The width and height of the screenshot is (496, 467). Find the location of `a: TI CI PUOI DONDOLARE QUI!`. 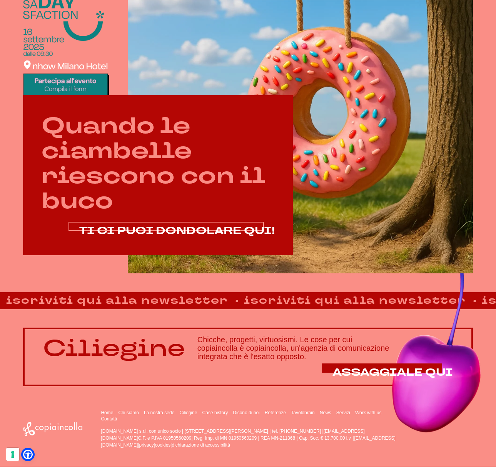

a: TI CI PUOI DONDOLARE QUI! is located at coordinates (177, 231).